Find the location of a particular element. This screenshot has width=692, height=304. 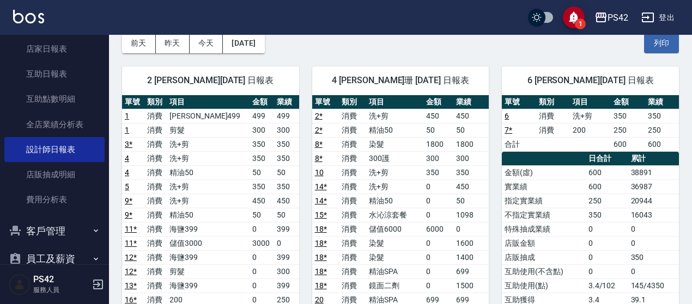

td: 染髮 is located at coordinates (394, 258).